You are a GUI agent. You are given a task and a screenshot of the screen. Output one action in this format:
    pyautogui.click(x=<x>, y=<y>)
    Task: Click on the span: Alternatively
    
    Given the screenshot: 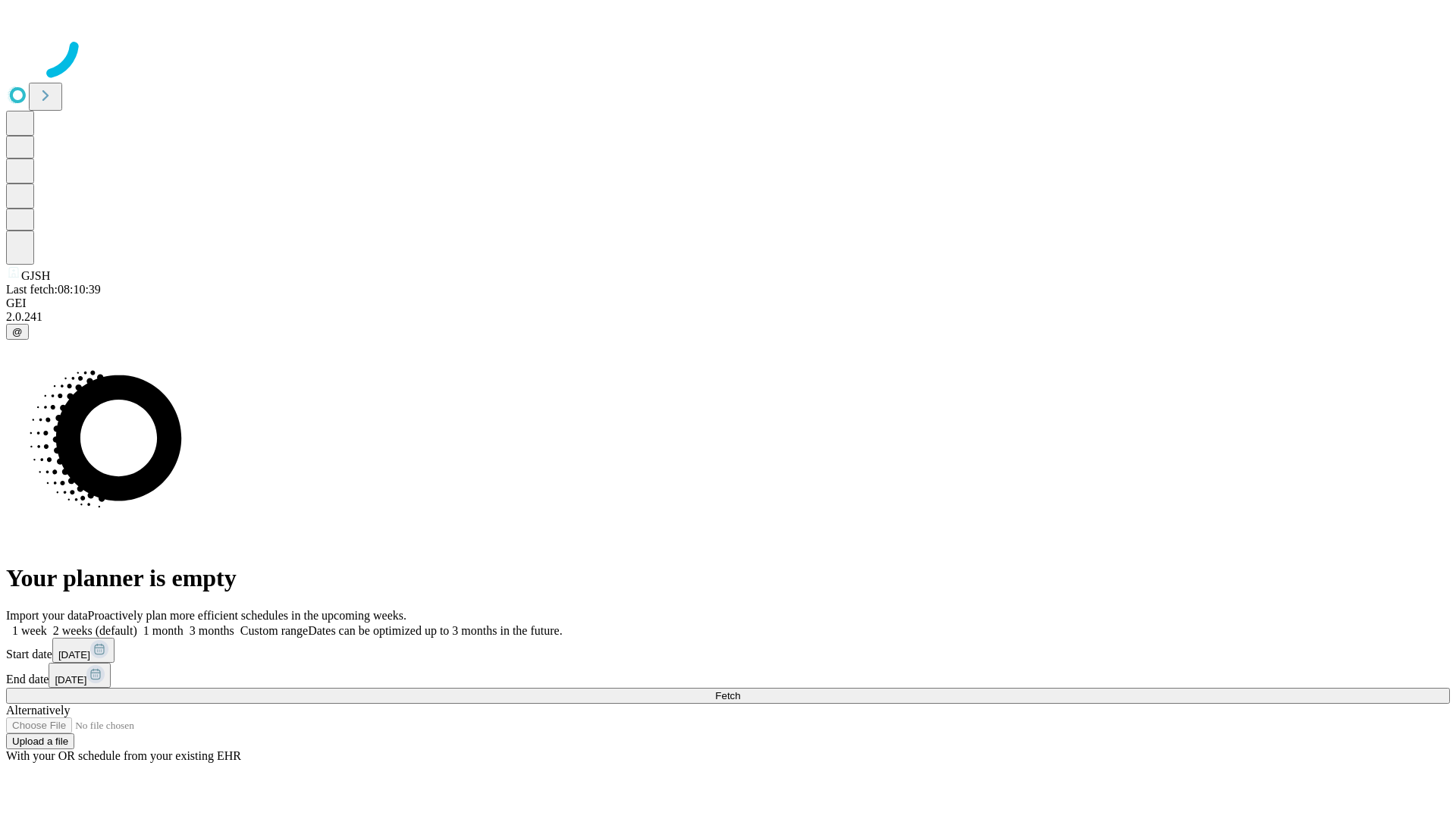 What is the action you would take?
    pyautogui.click(x=38, y=709)
    